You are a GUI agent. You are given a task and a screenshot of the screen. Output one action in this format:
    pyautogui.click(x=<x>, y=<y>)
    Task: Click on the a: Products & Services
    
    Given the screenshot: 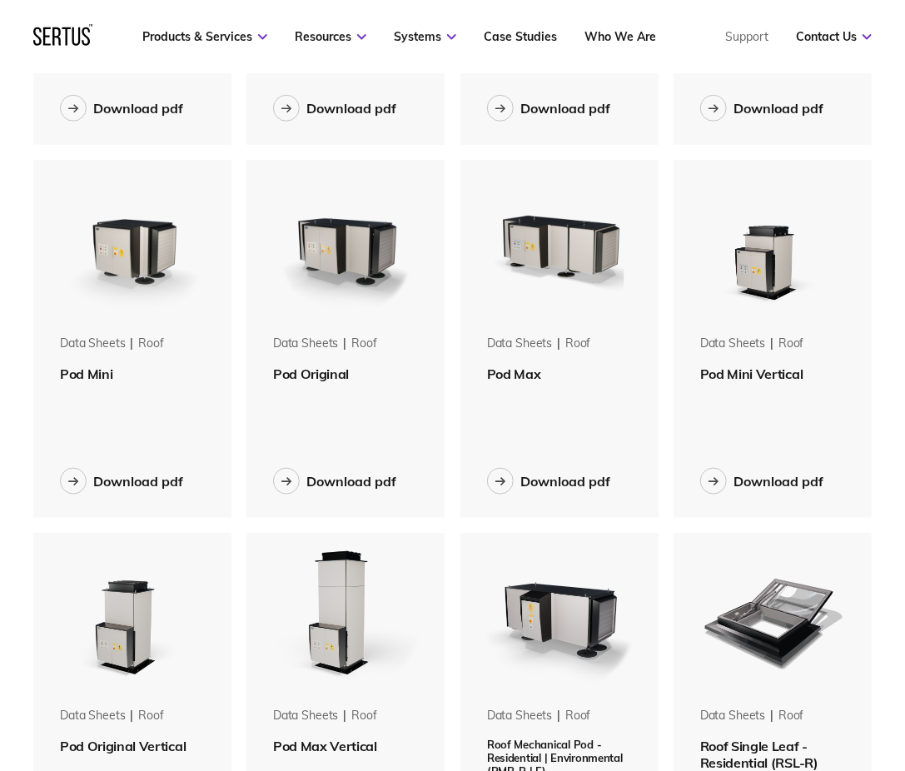 What is the action you would take?
    pyautogui.click(x=205, y=37)
    